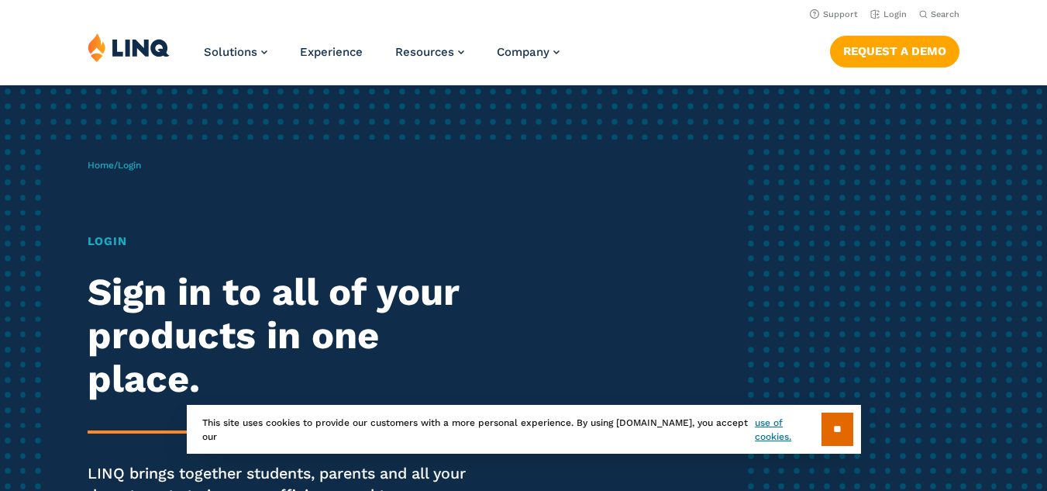 Image resolution: width=1047 pixels, height=491 pixels. Describe the element at coordinates (236, 52) in the screenshot. I see `a: Solutions` at that location.